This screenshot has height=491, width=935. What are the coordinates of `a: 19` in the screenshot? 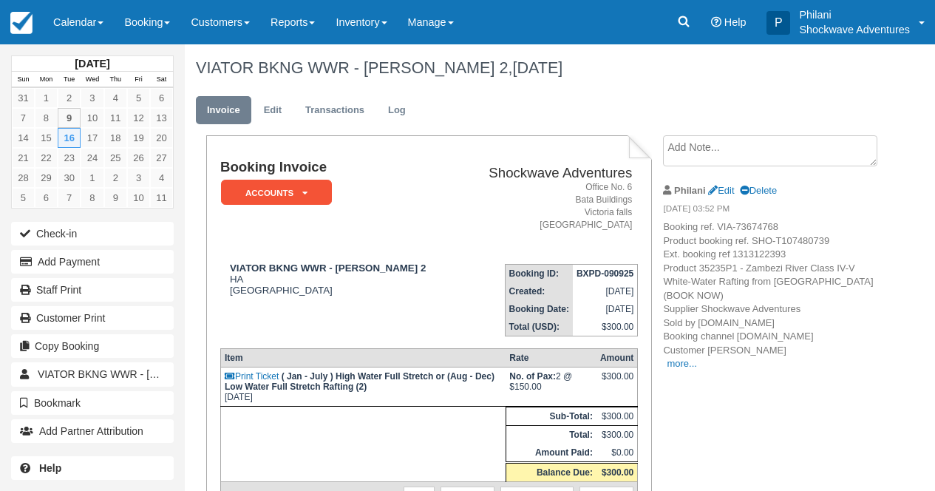 It's located at (138, 137).